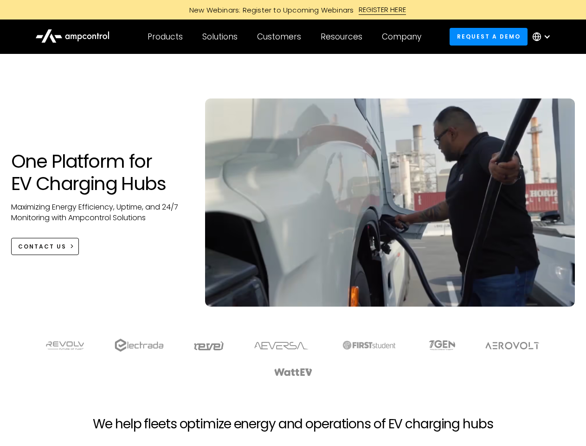 The image size is (586, 446). I want to click on div: New Webinars: Register to Upcoming Webinars, so click(269, 10).